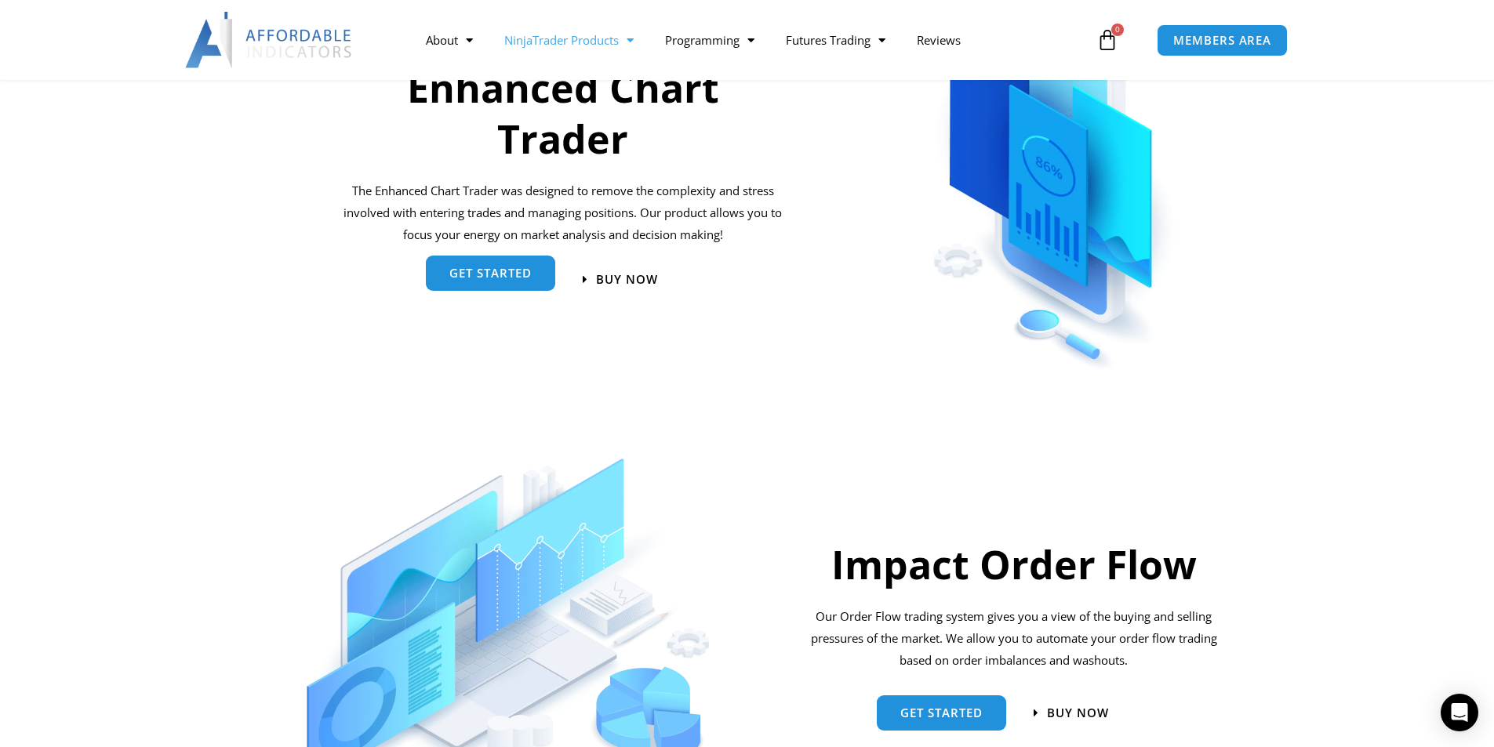 Image resolution: width=1494 pixels, height=747 pixels. What do you see at coordinates (563, 213) in the screenshot?
I see `p: The Enhanced Chart Trader was designed to remove the complexity and stress involved with entering...` at bounding box center [563, 213].